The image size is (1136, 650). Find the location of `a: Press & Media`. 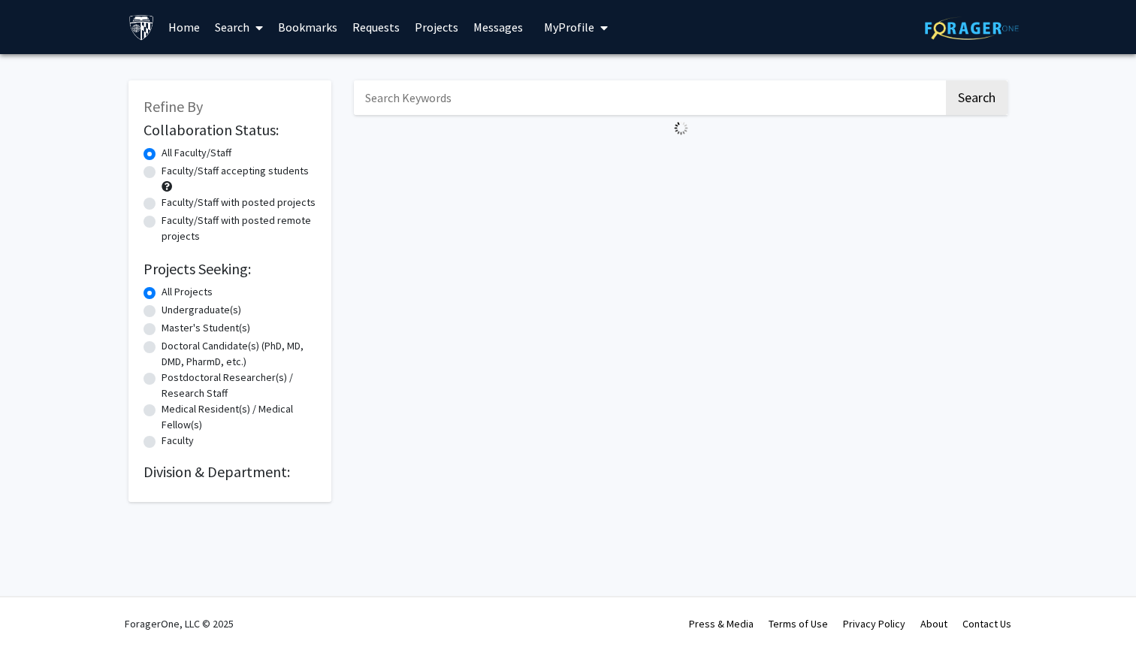

a: Press & Media is located at coordinates (721, 623).